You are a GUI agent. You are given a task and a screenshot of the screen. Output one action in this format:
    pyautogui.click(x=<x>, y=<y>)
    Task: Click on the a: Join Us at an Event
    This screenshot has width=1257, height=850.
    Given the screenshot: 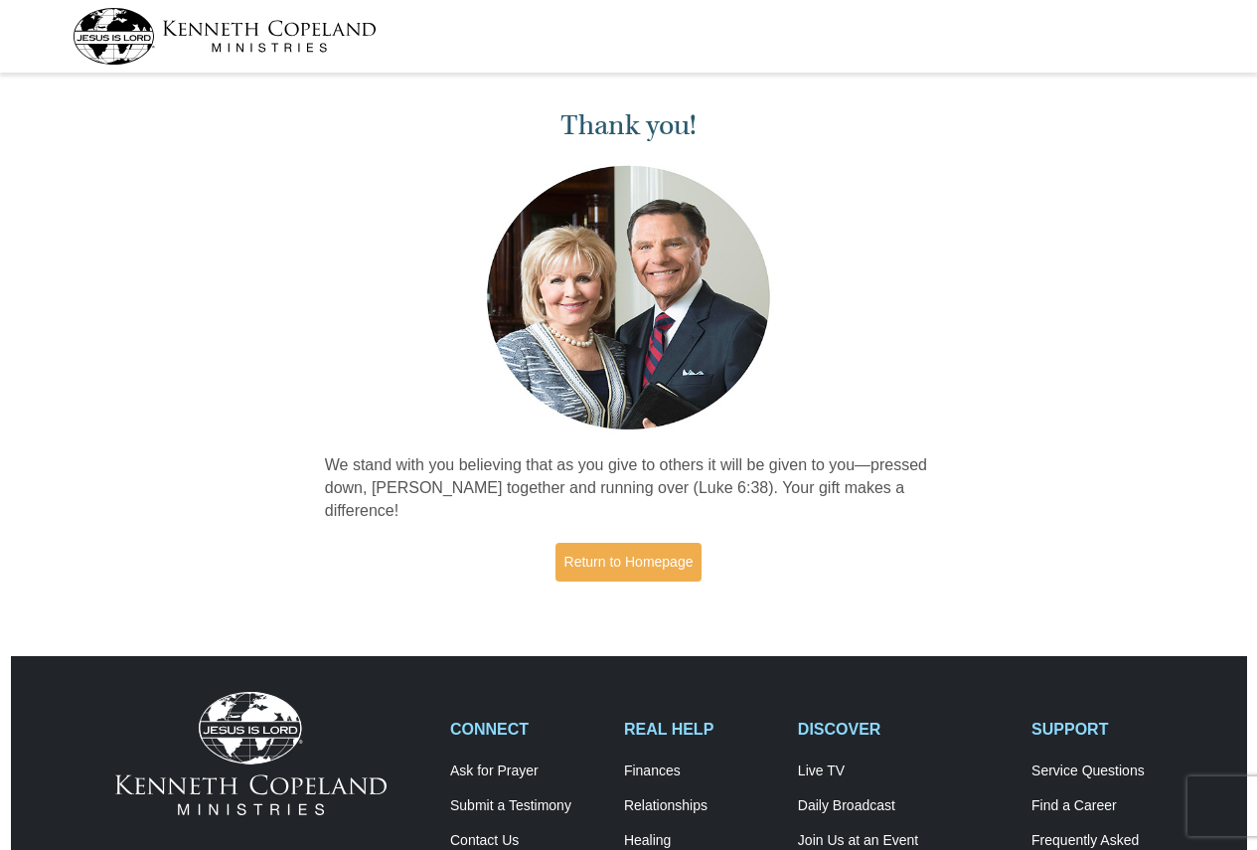 What is the action you would take?
    pyautogui.click(x=904, y=841)
    